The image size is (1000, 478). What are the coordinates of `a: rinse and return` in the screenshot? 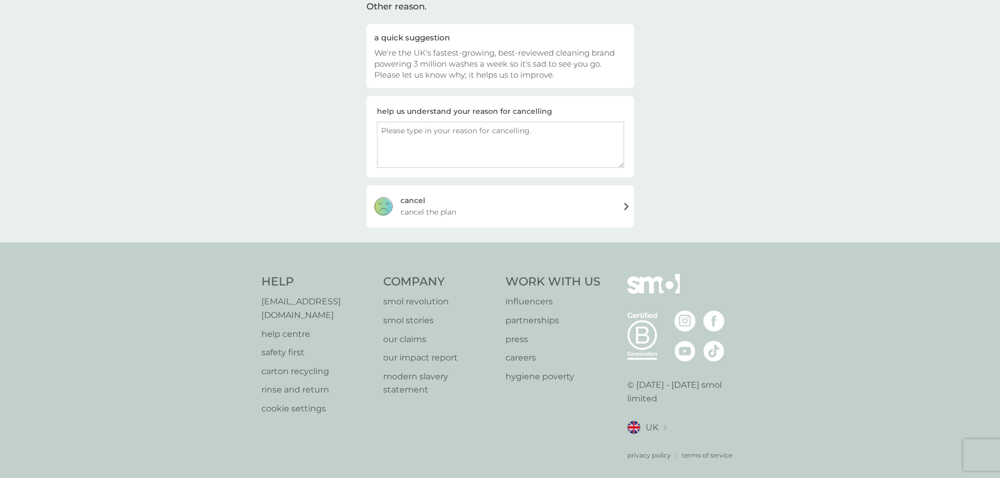 It's located at (317, 390).